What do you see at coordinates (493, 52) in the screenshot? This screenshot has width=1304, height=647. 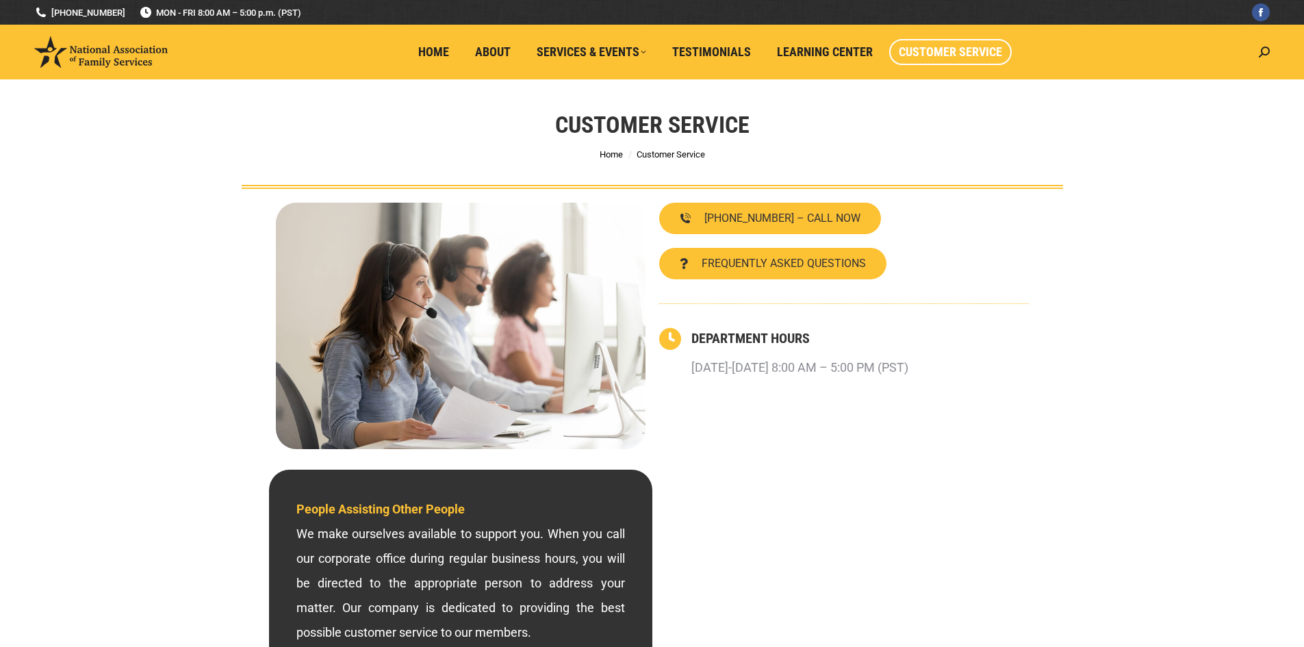 I see `a: About` at bounding box center [493, 52].